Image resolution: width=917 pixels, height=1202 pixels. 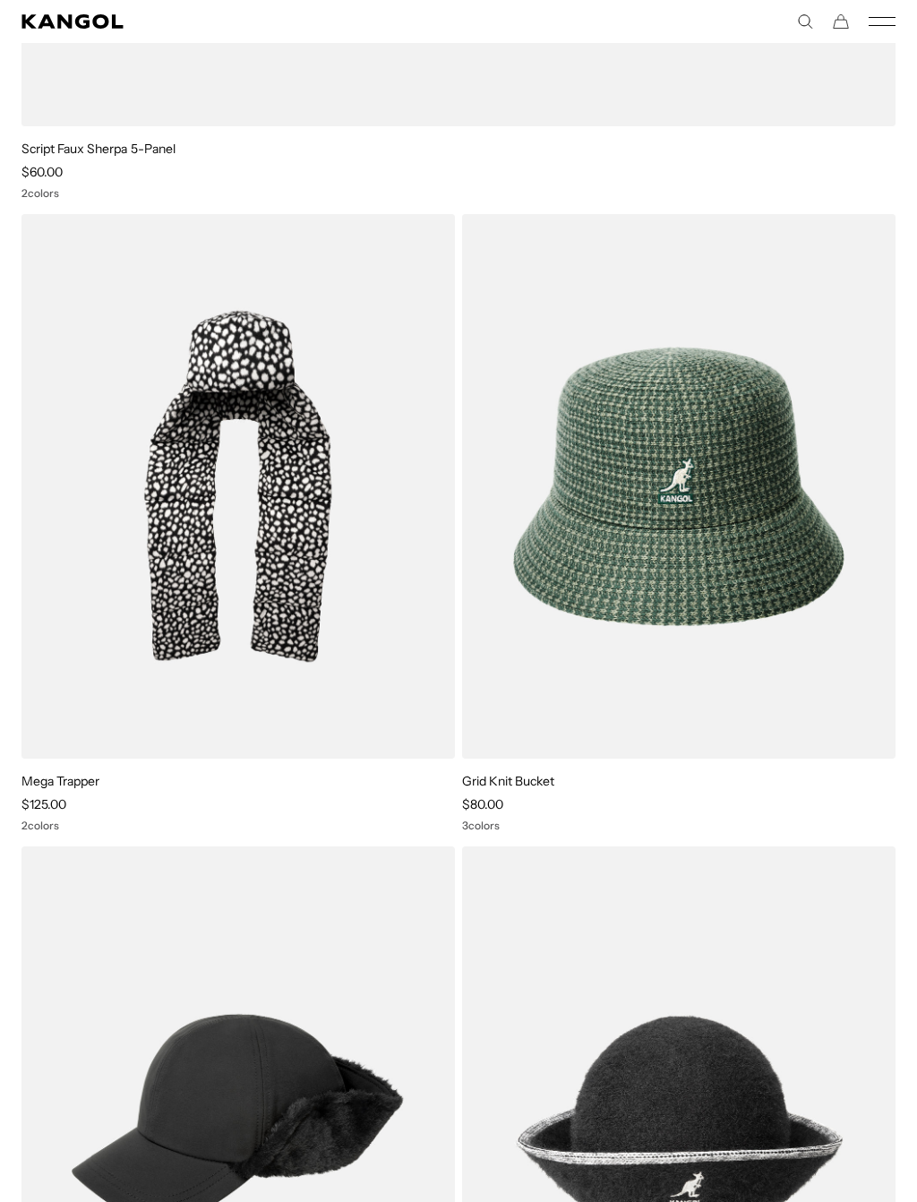 What do you see at coordinates (508, 781) in the screenshot?
I see `a: Grid Knit Bucket` at bounding box center [508, 781].